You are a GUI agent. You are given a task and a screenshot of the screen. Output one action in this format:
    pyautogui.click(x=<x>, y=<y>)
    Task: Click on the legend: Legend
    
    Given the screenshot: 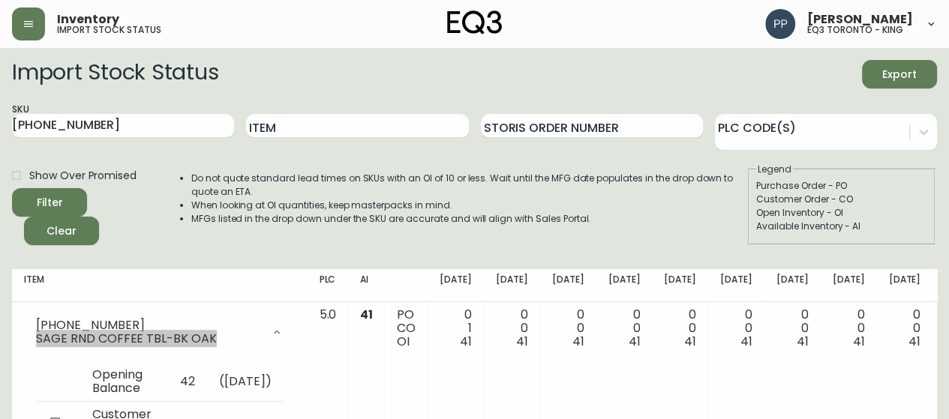 What is the action you would take?
    pyautogui.click(x=774, y=170)
    